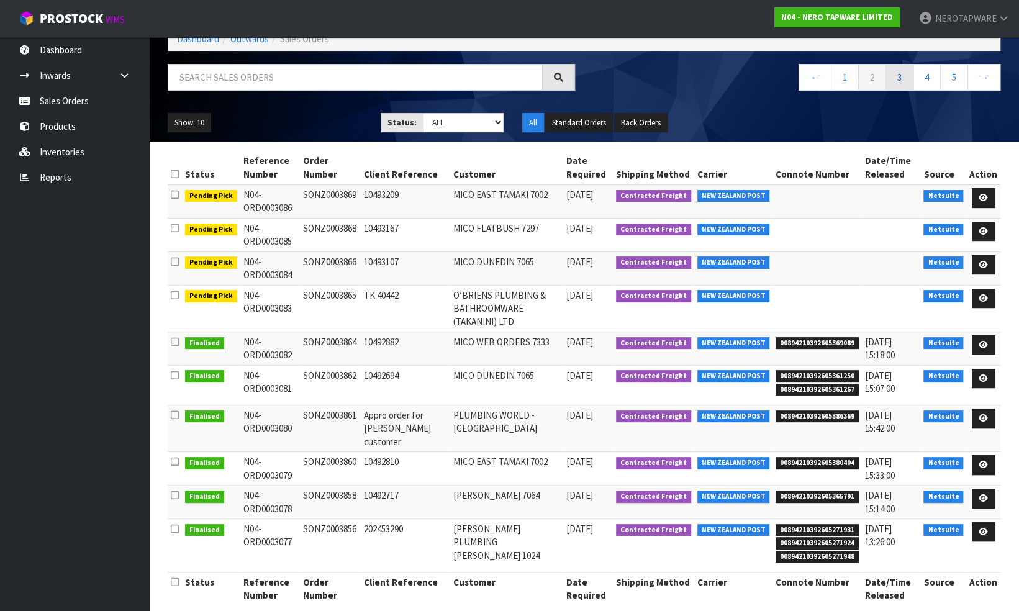 The width and height of the screenshot is (1019, 611). I want to click on img: cube-alt.png, so click(26, 18).